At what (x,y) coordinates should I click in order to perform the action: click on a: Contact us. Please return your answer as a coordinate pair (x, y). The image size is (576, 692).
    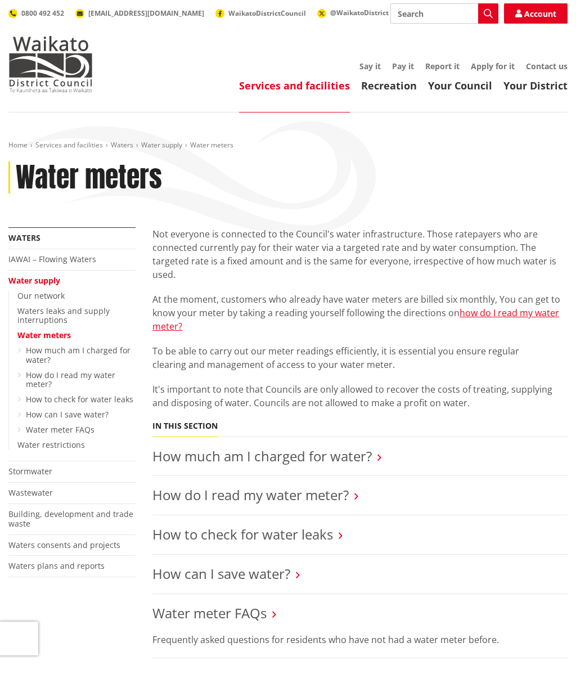
    Looking at the image, I should click on (547, 66).